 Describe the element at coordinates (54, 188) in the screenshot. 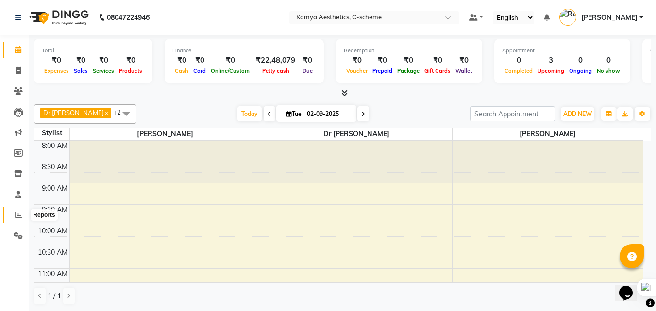

I see `div: 9:00 AM` at that location.